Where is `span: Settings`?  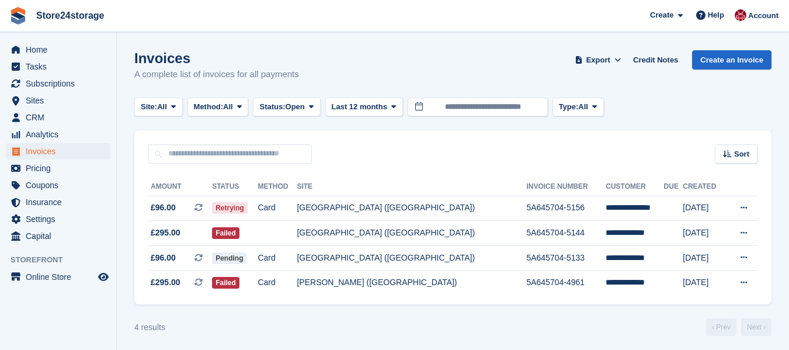 span: Settings is located at coordinates (61, 219).